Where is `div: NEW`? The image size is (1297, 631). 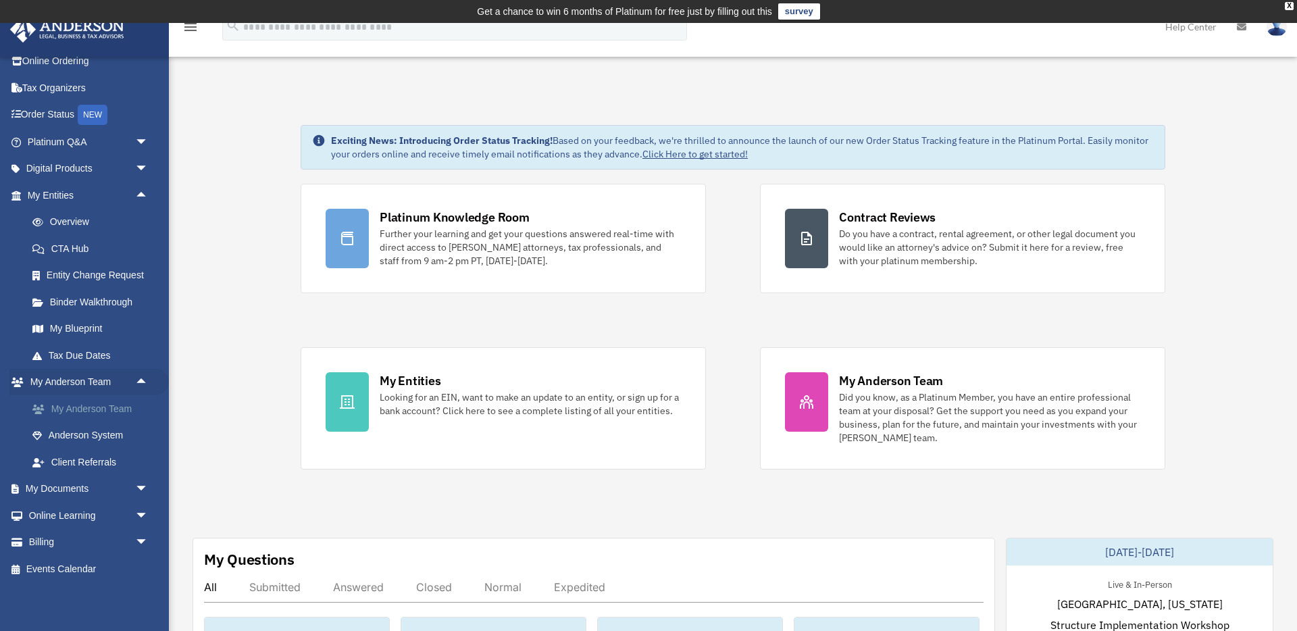
div: NEW is located at coordinates (93, 115).